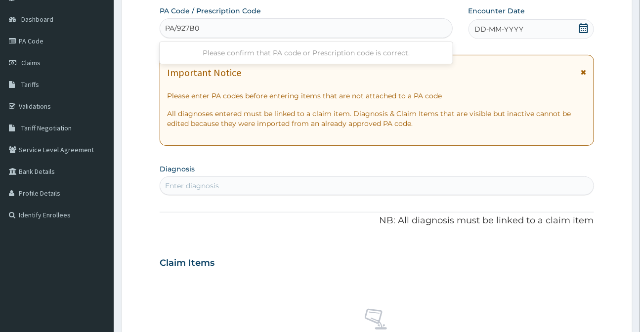 Image resolution: width=640 pixels, height=332 pixels. I want to click on span: Tariffs, so click(30, 85).